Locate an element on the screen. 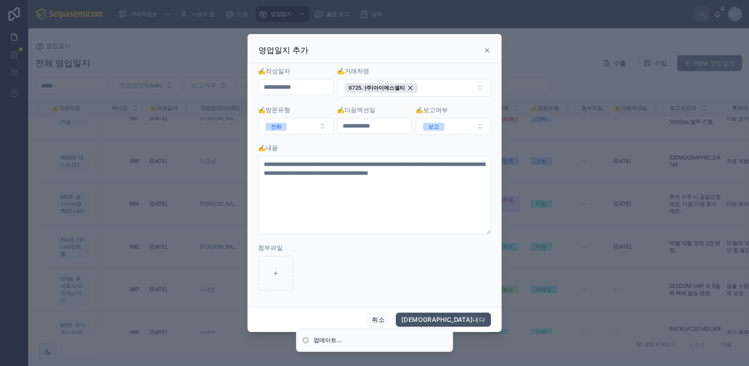  span: 첨부파일 is located at coordinates (270, 247).